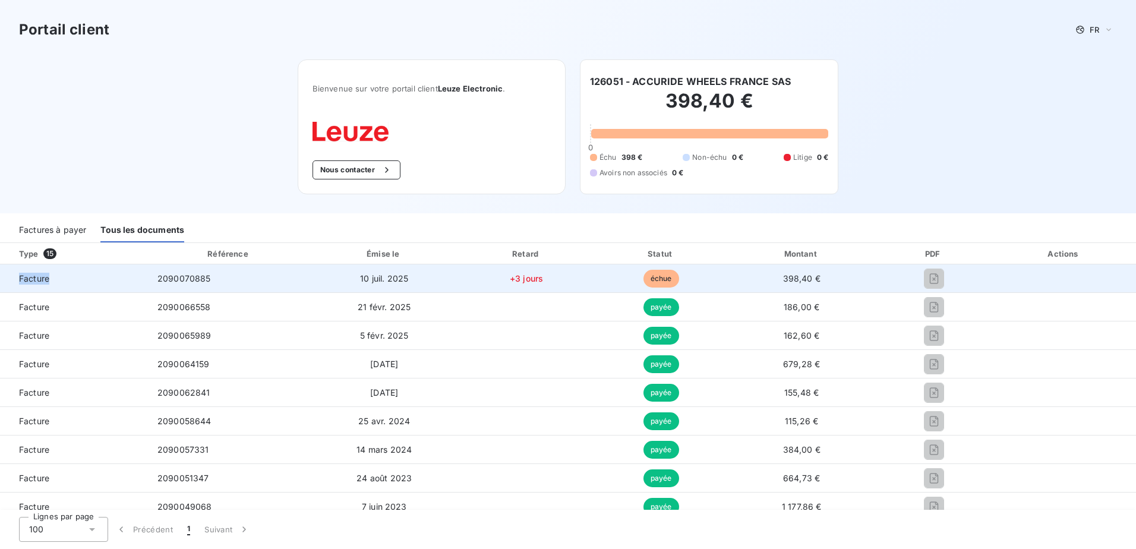 The width and height of the screenshot is (1136, 549). Describe the element at coordinates (384, 421) in the screenshot. I see `span: 25 avr. 2024` at that location.